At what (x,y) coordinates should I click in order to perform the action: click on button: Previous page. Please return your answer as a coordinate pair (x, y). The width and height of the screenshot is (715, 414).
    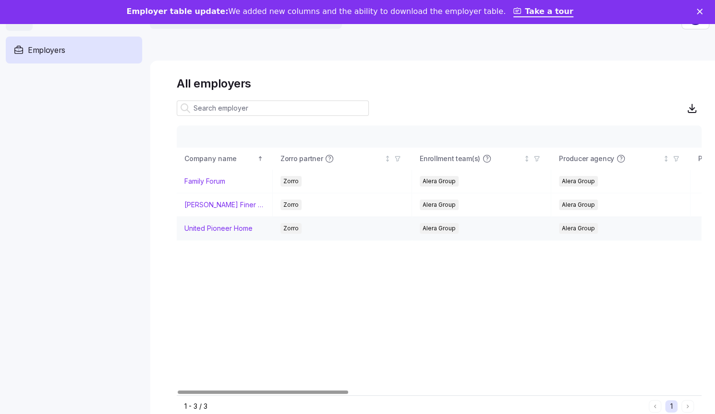
    Looking at the image, I should click on (655, 406).